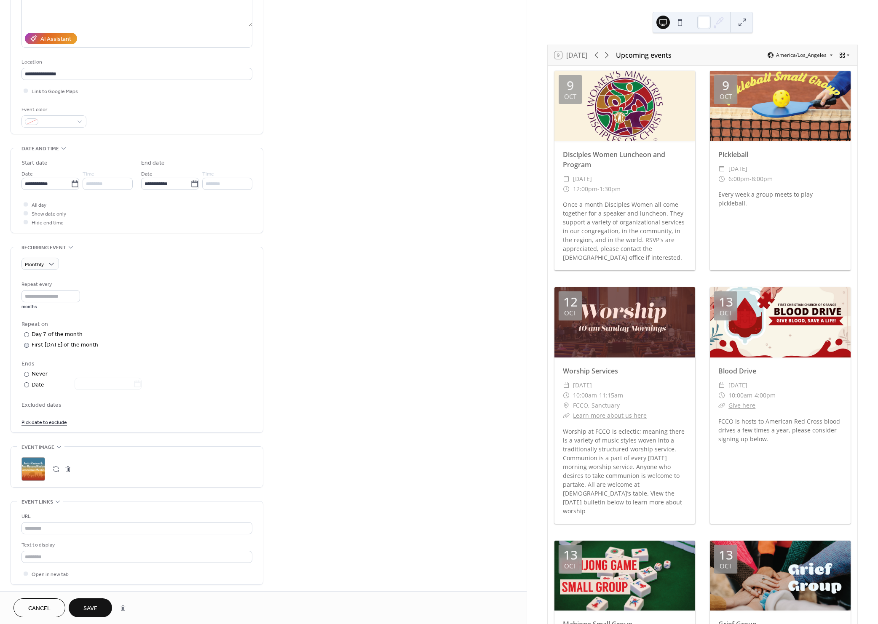 This screenshot has width=878, height=624. I want to click on span: FCCO, Sanctuary, so click(596, 406).